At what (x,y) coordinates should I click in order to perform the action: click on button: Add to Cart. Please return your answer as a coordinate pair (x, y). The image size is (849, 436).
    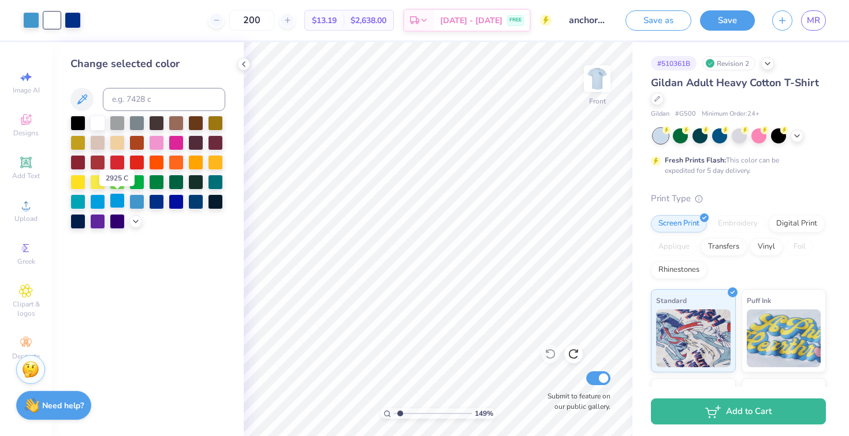
    Looking at the image, I should click on (739, 411).